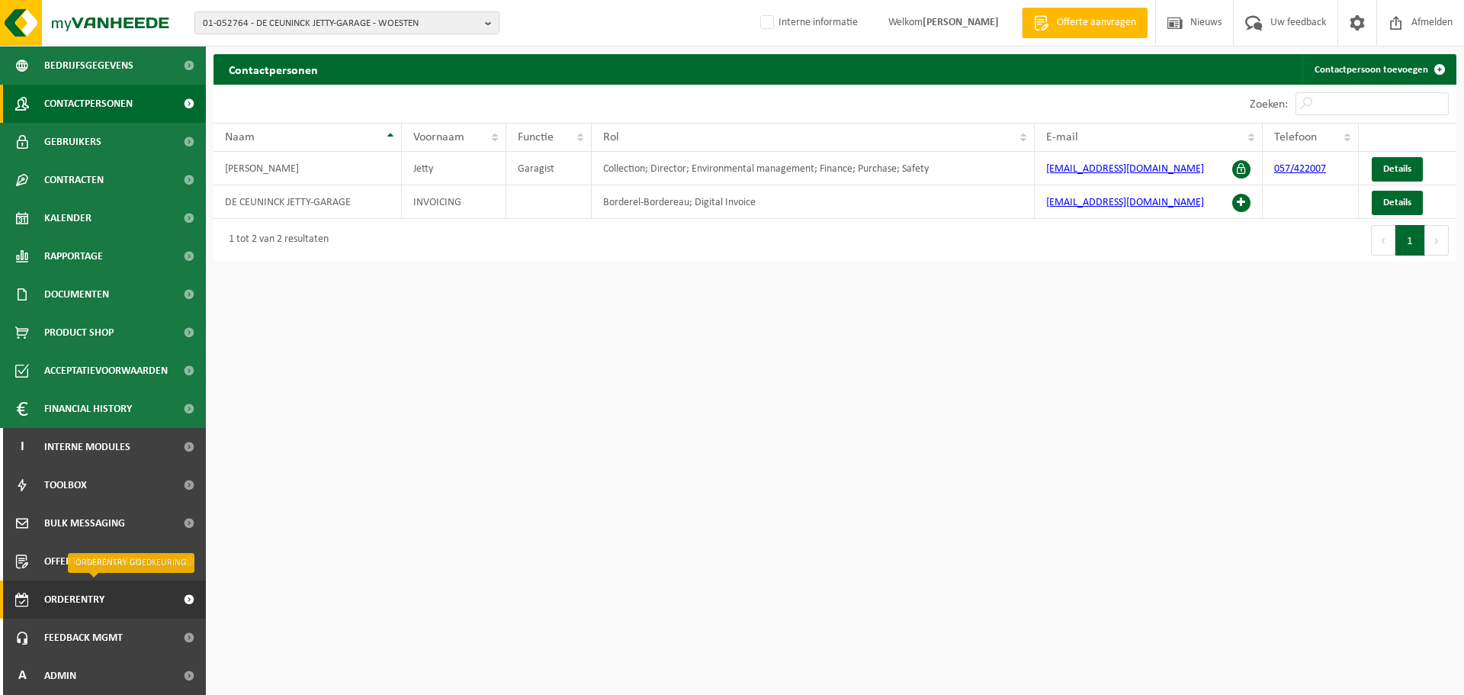  Describe the element at coordinates (1085, 23) in the screenshot. I see `a: Offerte aanvragen` at that location.